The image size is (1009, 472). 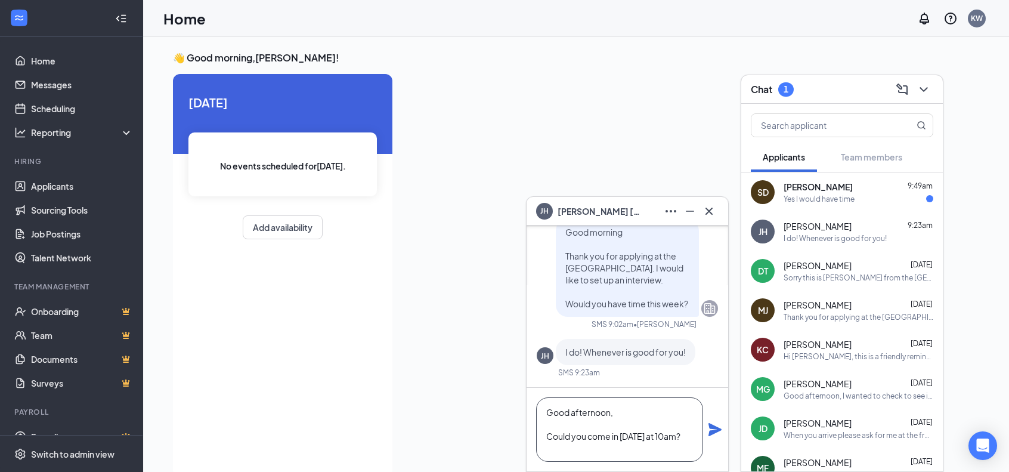 What do you see at coordinates (858, 435) in the screenshot?
I see `div: When you arrive please ask for me at the front desk` at bounding box center [858, 435].